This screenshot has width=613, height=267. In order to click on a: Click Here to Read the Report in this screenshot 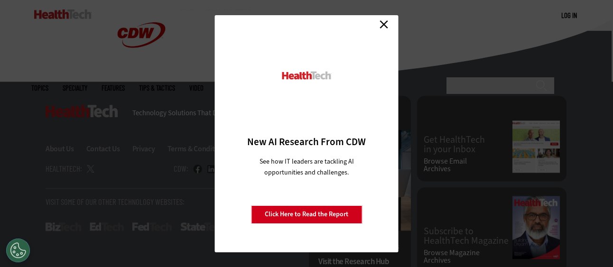, I will do `click(306, 214)`.